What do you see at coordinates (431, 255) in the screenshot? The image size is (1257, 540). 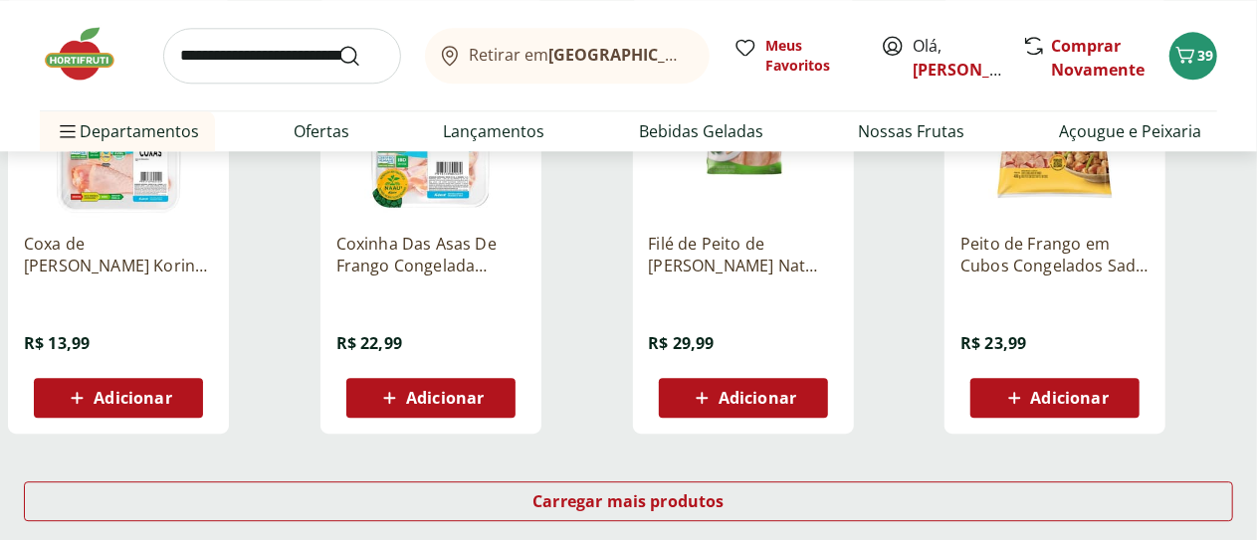 I see `a: Coxinha Das Asas De Frango Congelada Drumette Korin 600G` at bounding box center [431, 255].